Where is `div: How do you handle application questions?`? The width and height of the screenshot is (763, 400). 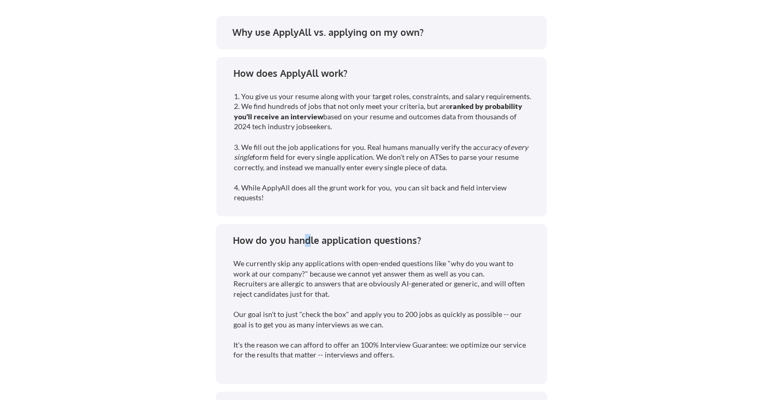 div: How do you handle application questions? is located at coordinates (385, 240).